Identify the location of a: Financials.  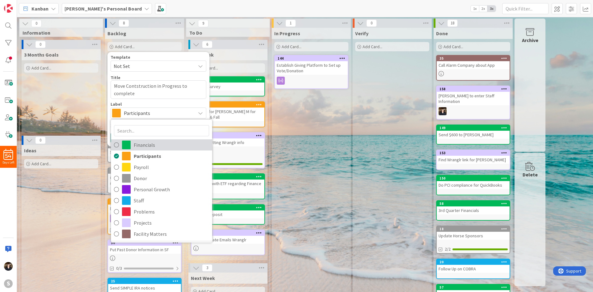
(161, 145).